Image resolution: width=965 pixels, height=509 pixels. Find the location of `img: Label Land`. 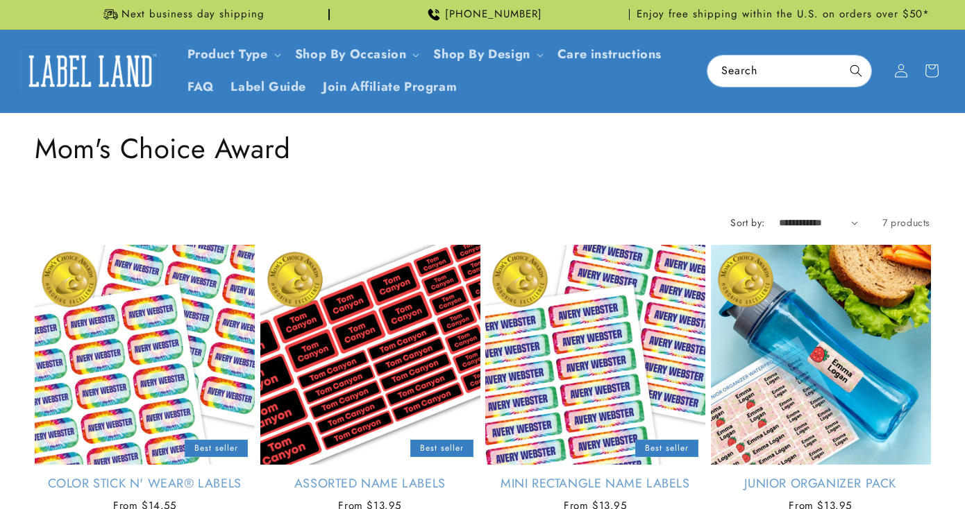

img: Label Land is located at coordinates (90, 71).